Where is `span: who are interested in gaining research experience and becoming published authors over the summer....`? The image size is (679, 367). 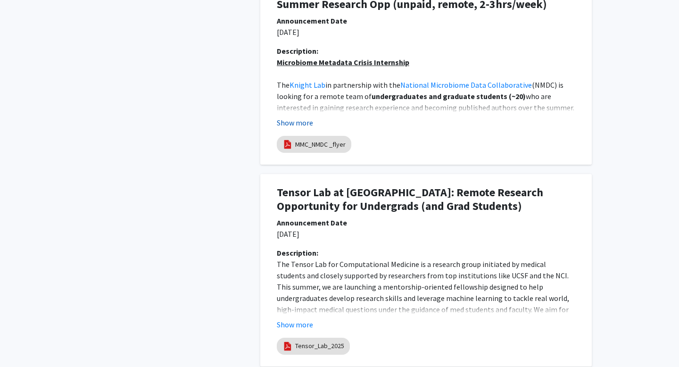 span: who are interested in gaining research experience and becoming published authors over the summer.... is located at coordinates (426, 108).